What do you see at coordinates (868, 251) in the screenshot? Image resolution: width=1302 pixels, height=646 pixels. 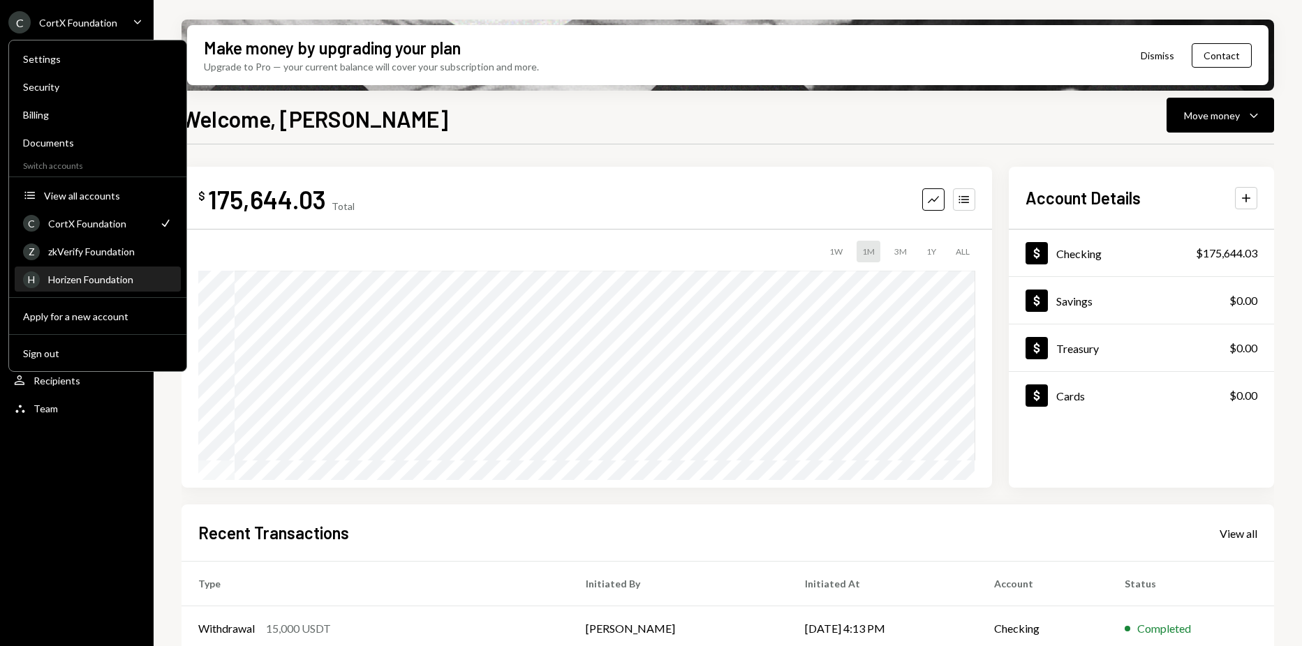 I see `div: 1M` at bounding box center [868, 251].